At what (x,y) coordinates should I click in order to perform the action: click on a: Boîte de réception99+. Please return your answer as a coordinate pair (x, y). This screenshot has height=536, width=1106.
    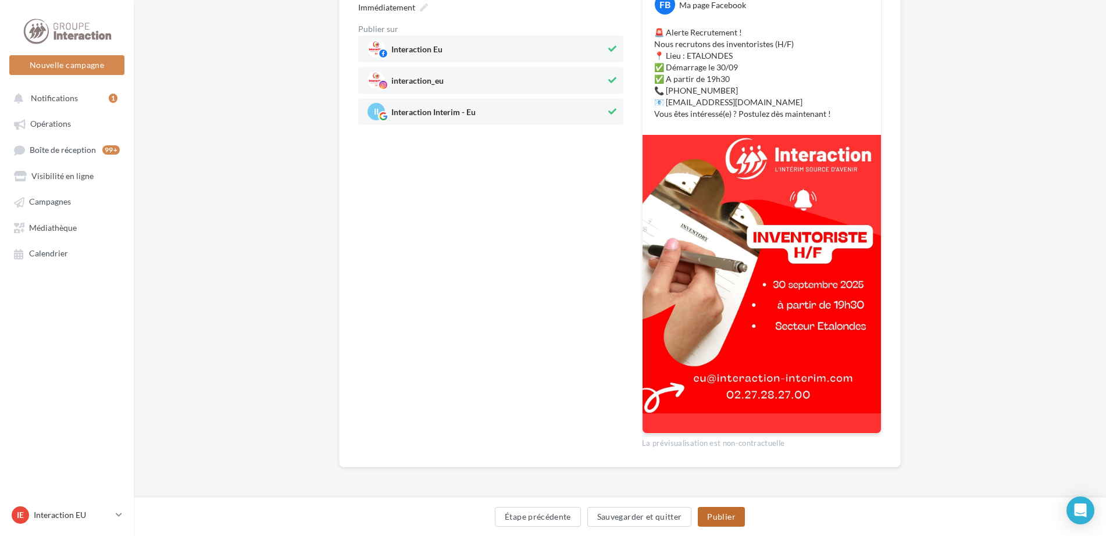
    Looking at the image, I should click on (67, 149).